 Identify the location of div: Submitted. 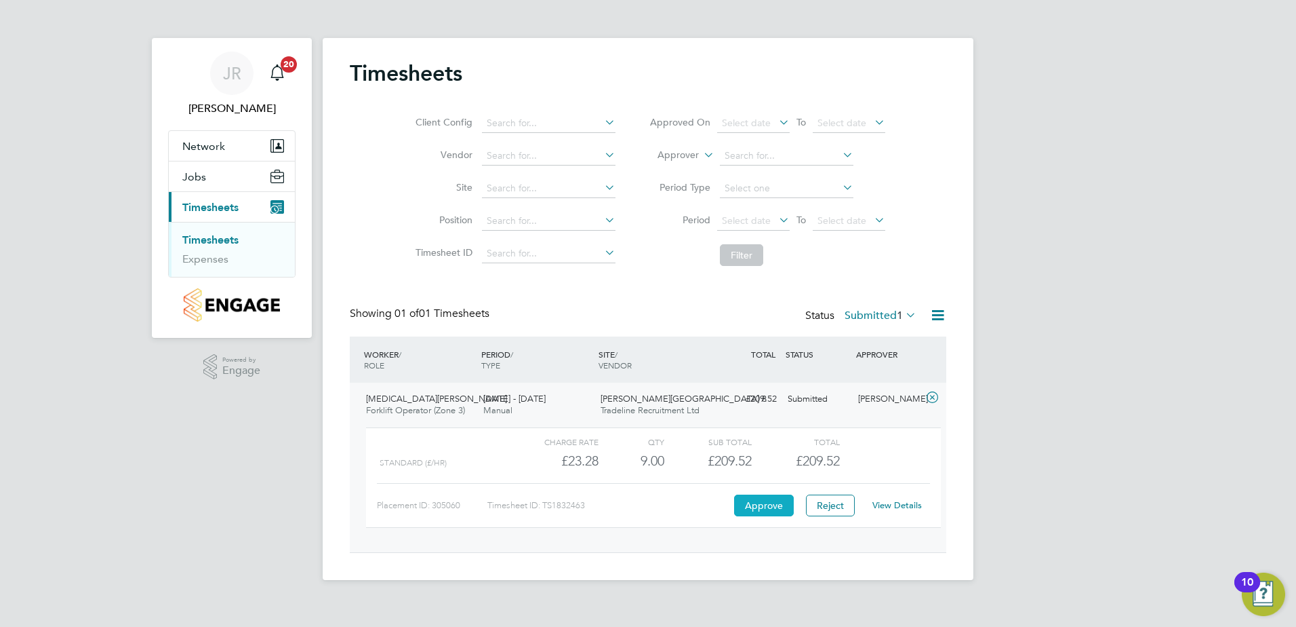
(818, 399).